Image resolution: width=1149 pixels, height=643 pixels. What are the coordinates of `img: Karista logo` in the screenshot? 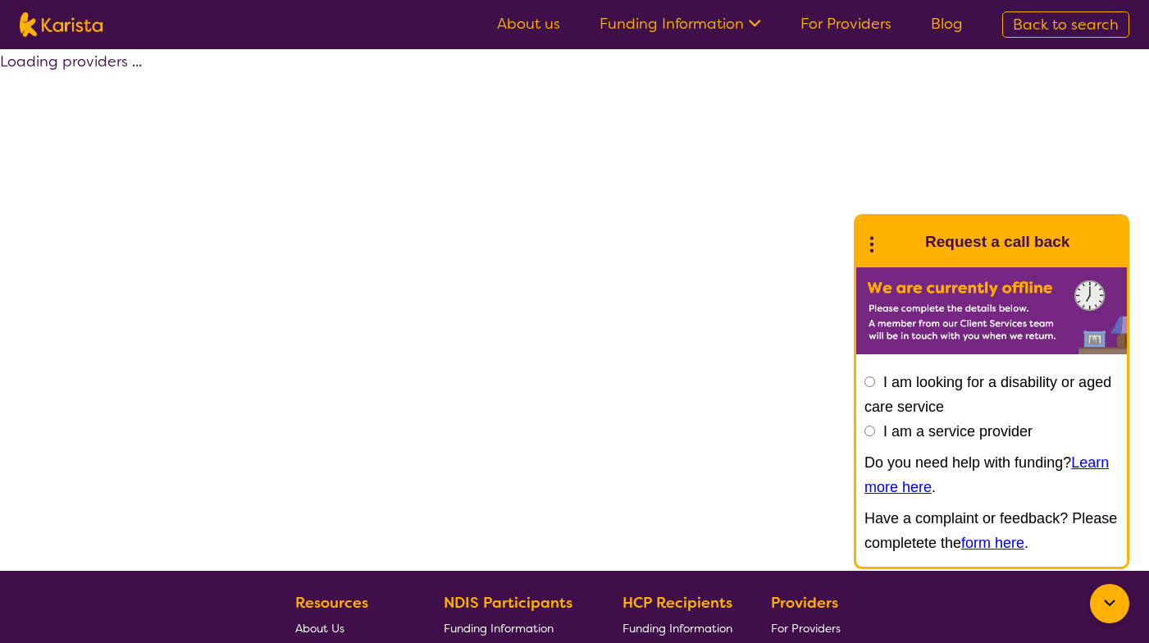 It's located at (61, 25).